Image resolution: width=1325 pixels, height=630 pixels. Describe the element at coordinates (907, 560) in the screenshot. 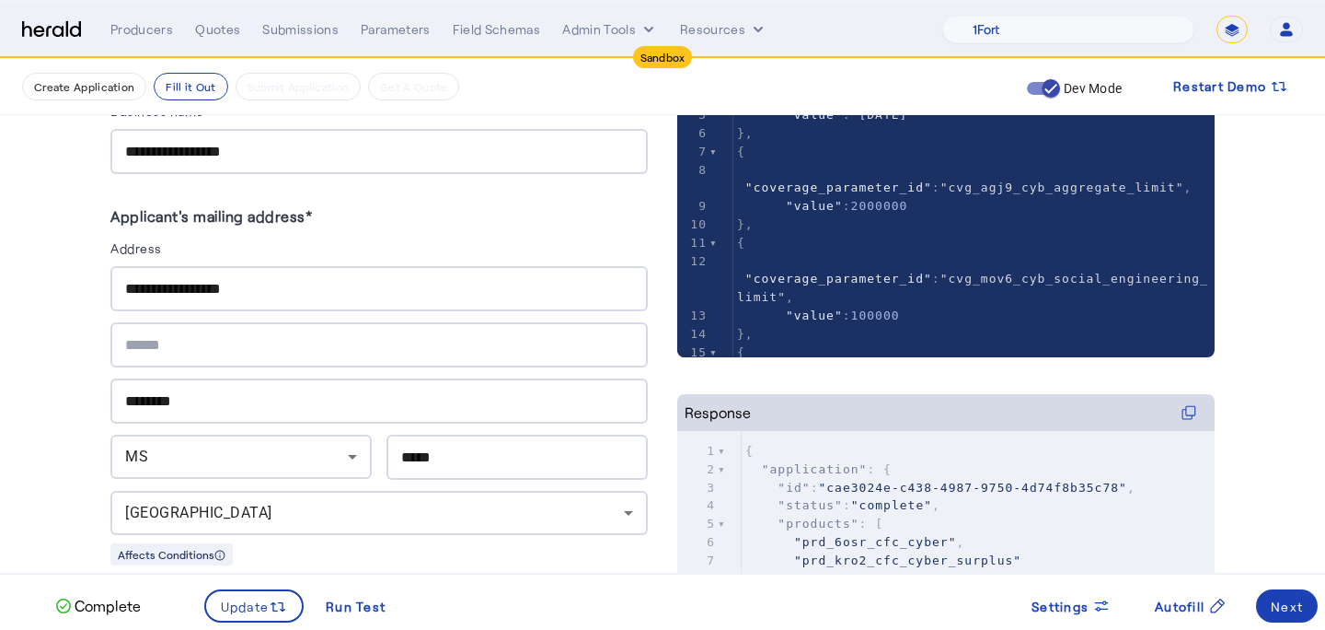

I see `span: "prd_kro2_cfc_cyber_surplus"` at that location.